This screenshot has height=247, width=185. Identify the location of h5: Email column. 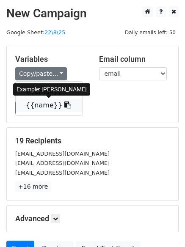
(134, 59).